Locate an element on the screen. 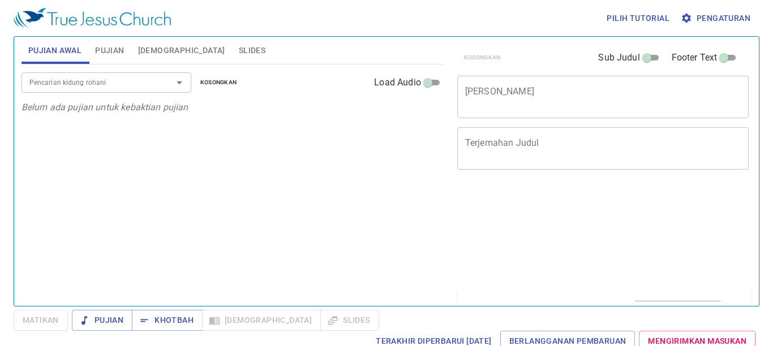  button: Pilih tutorial is located at coordinates (637, 18).